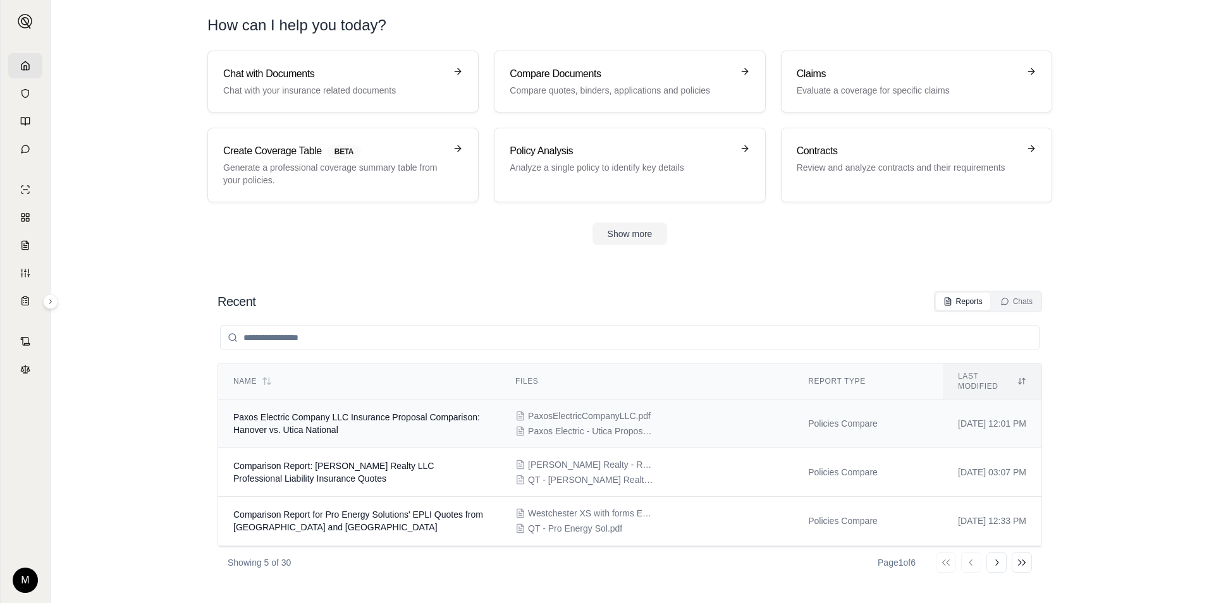 The image size is (1209, 603). Describe the element at coordinates (25, 94) in the screenshot. I see `a: Documents Vault` at that location.